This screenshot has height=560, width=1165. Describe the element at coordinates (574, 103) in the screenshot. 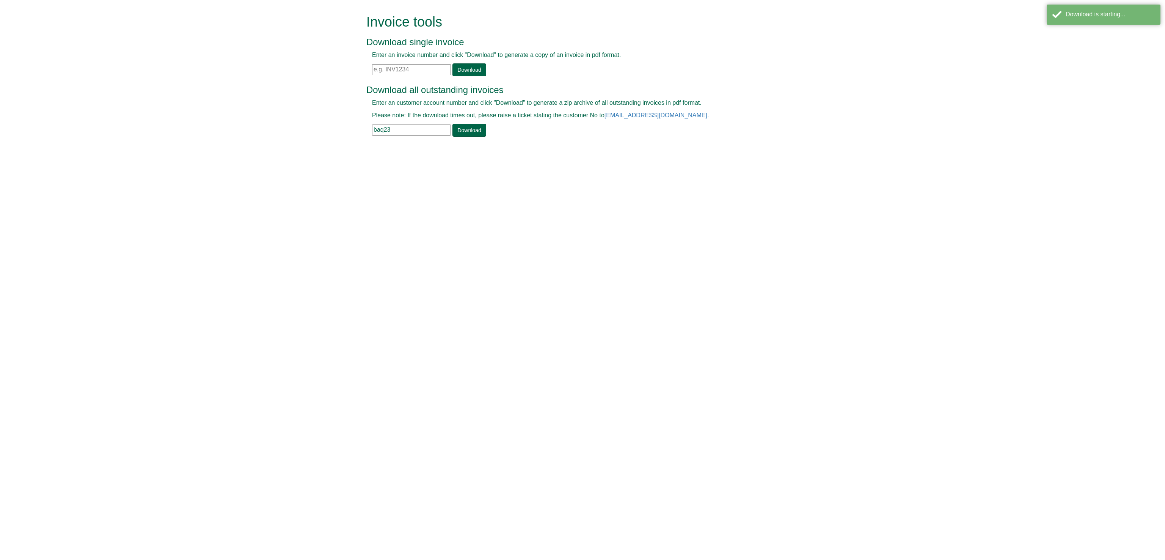

I see `p: Enter an customer account number and click "Download" to generate a zip archive of all outstandin...` at that location.